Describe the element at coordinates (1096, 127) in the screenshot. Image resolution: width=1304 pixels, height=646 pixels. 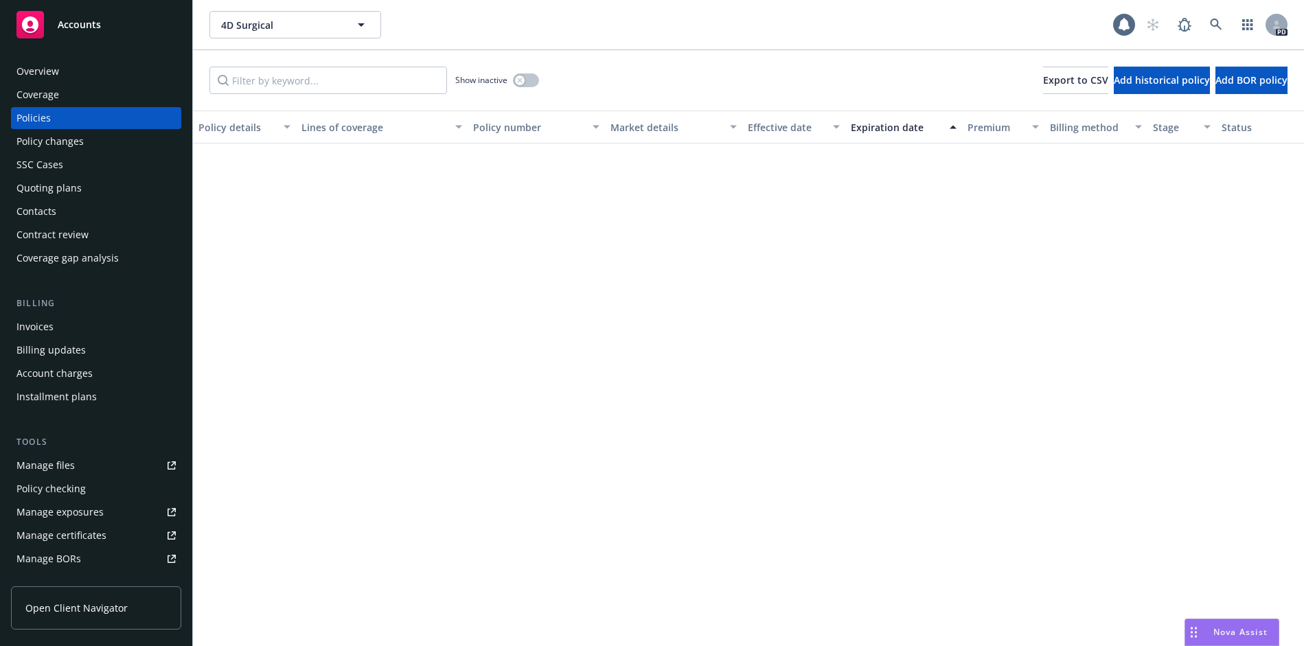
I see `button: Billing method` at that location.